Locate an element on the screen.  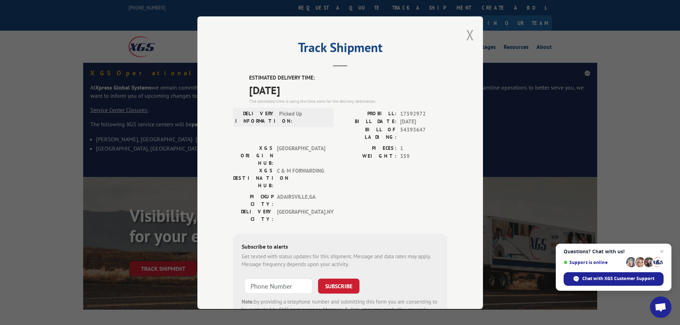
strong: Note: is located at coordinates (248, 301).